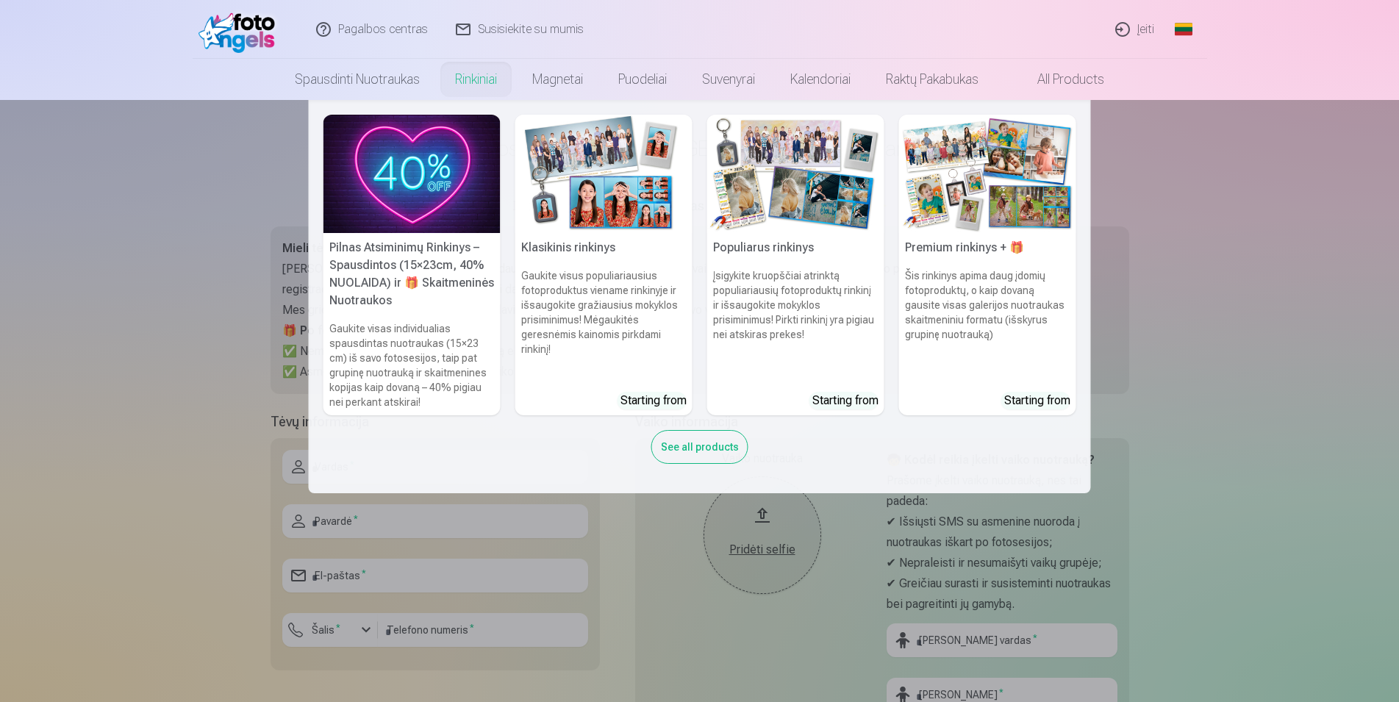  What do you see at coordinates (988, 265) in the screenshot?
I see `a: Premium rinkinys + 🎁Premium rinkinys + 🎁Šis rinkinys apima daug įdomių fotoproduktų, o kaip dovan...` at bounding box center [988, 265].